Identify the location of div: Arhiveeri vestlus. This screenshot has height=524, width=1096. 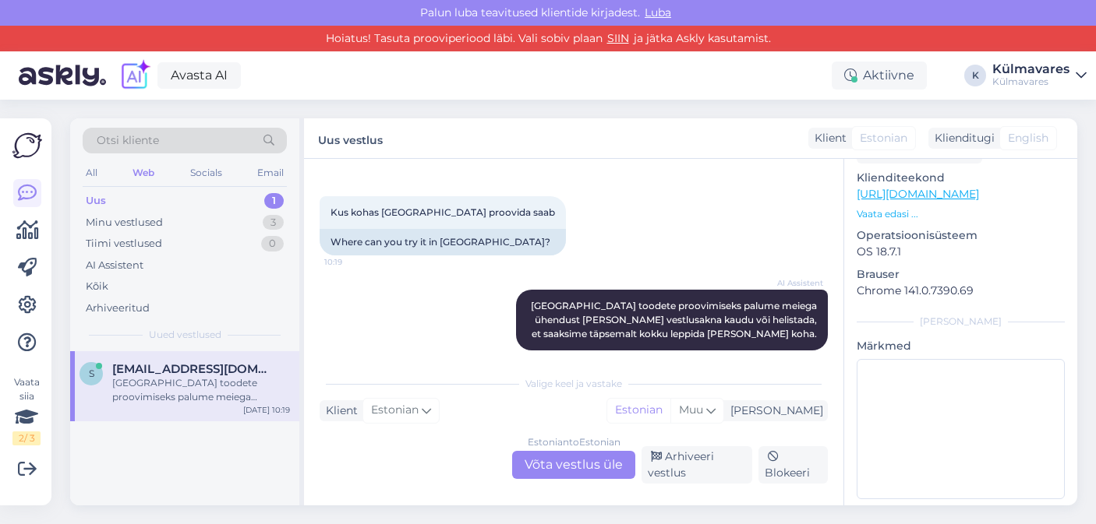
(697, 465).